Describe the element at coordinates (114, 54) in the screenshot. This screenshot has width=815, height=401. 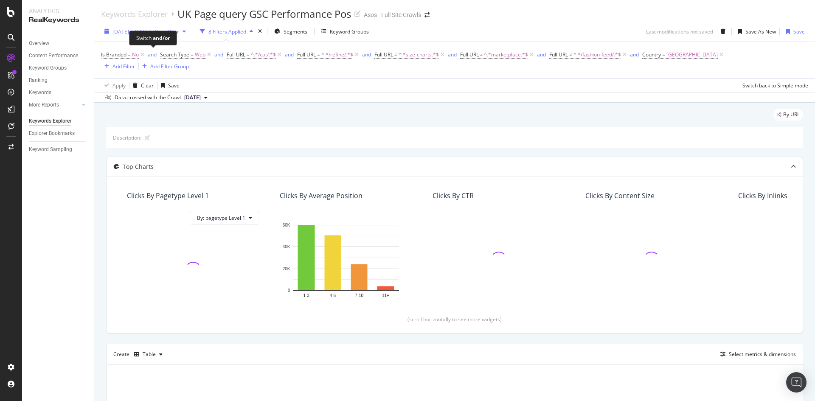
I see `span: Is Branded` at that location.